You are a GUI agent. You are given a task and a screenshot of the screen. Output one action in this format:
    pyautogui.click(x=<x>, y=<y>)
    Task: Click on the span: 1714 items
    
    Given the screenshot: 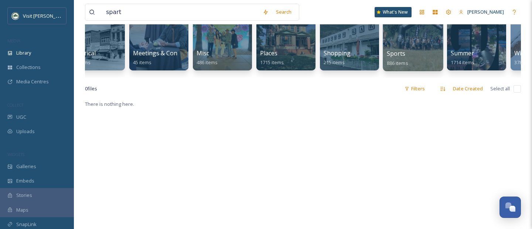 What is the action you would take?
    pyautogui.click(x=462, y=62)
    